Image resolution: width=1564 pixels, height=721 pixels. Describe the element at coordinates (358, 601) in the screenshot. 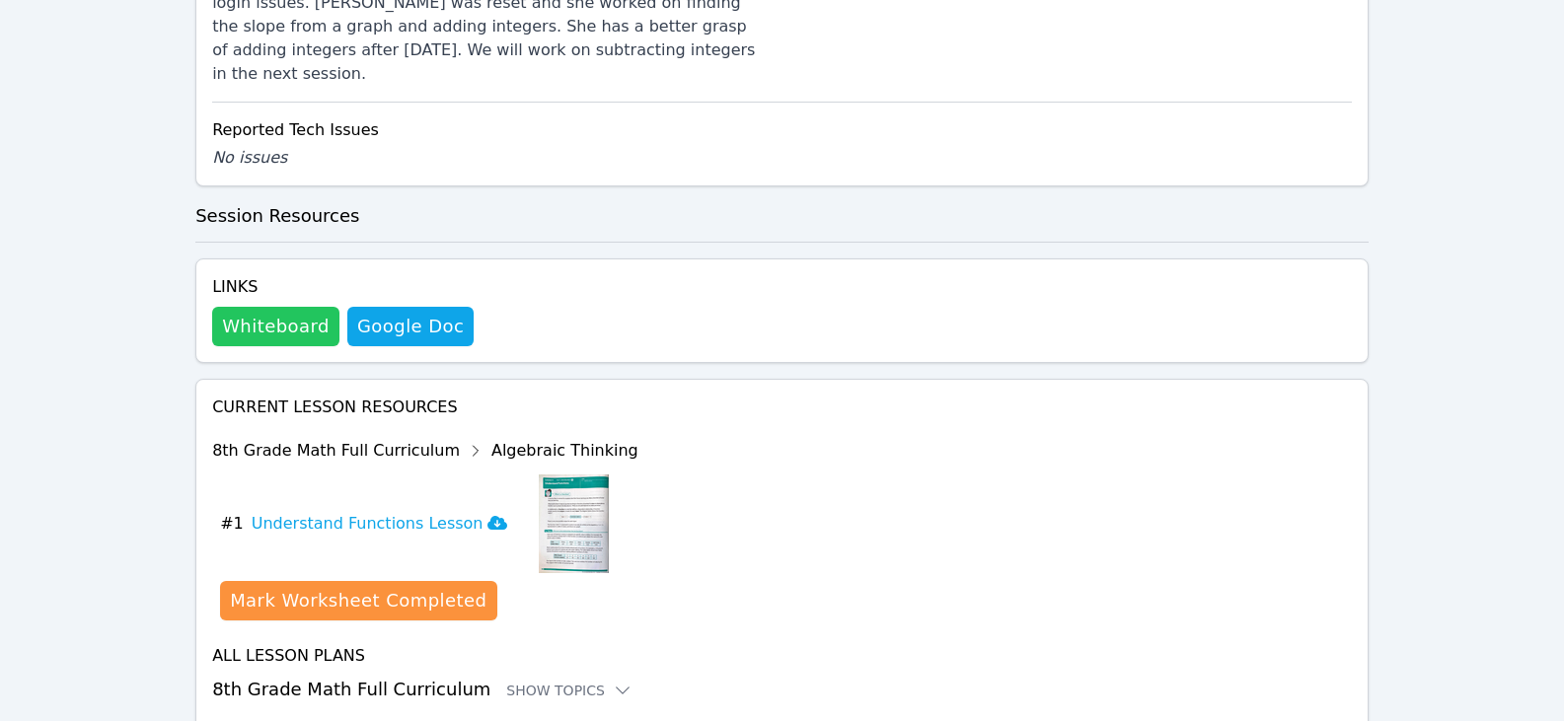

I see `div: Mark Worksheet Completed` at that location.